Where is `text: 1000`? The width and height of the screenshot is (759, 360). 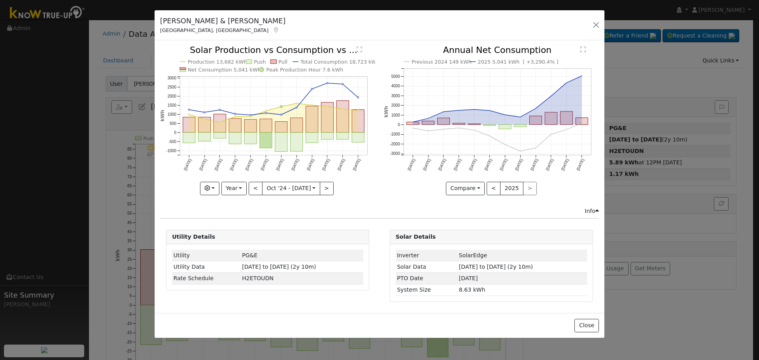 text: 1000 is located at coordinates (395, 115).